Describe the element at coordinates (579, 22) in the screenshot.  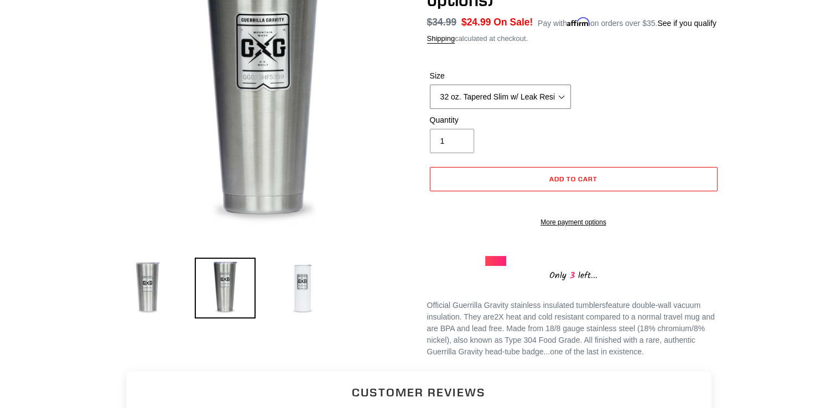
I see `span: Affirm` at that location.